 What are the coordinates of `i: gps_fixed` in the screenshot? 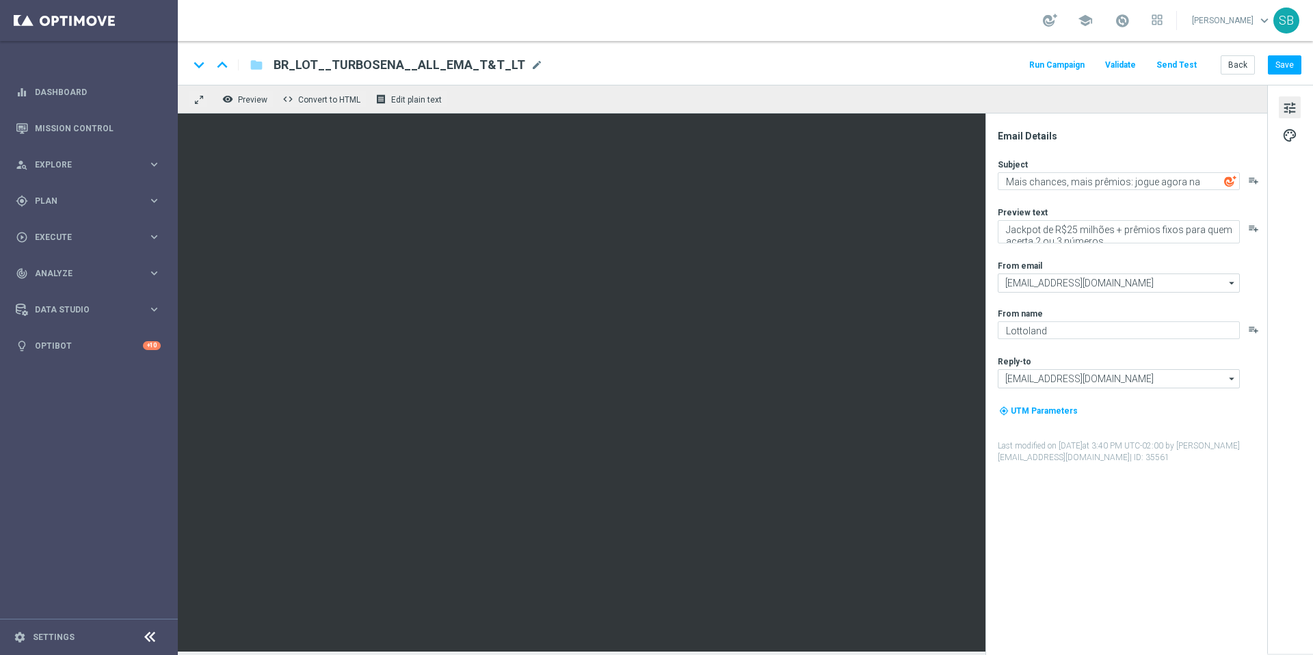 It's located at (22, 201).